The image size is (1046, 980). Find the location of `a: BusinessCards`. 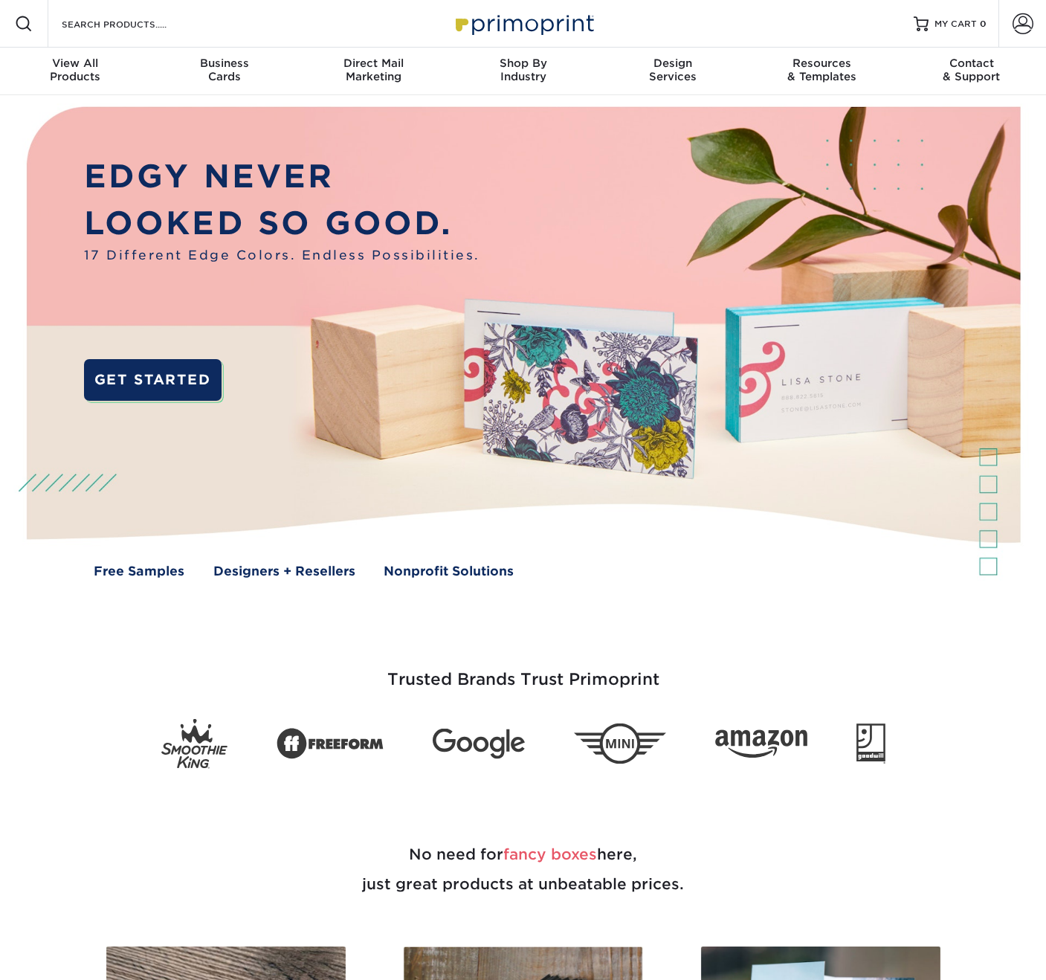

a: BusinessCards is located at coordinates (224, 71).